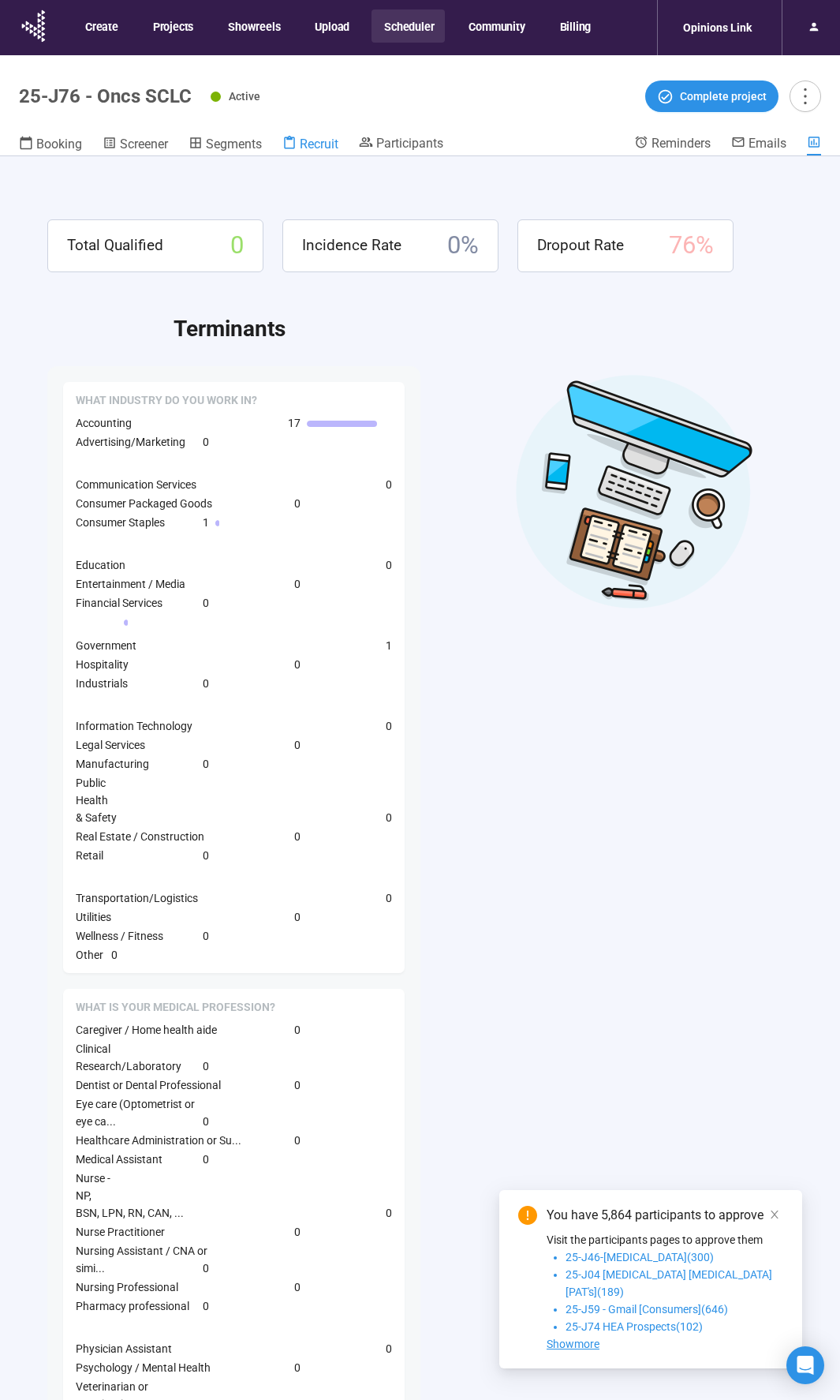 This screenshot has height=1400, width=840. I want to click on a: Segments, so click(225, 146).